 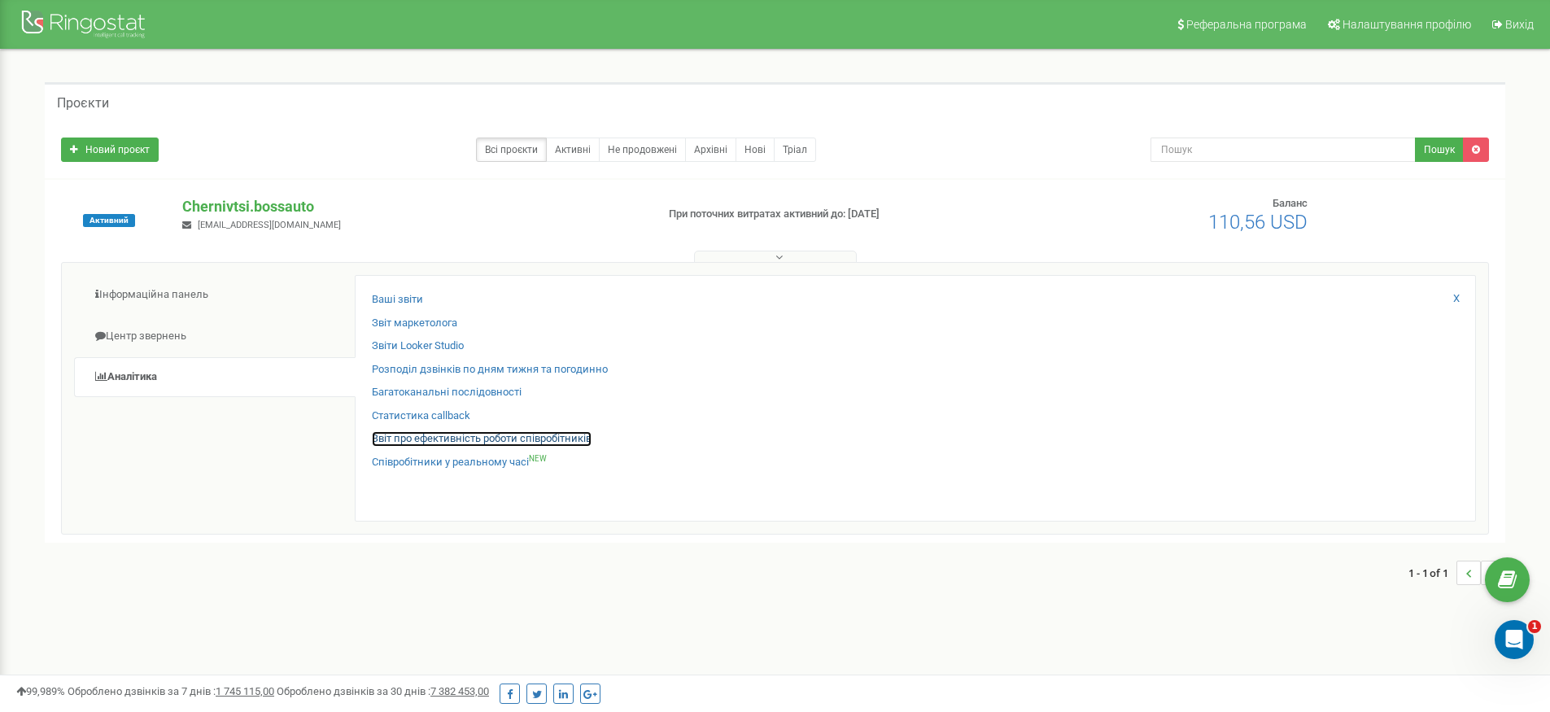 What do you see at coordinates (1519, 24) in the screenshot?
I see `span: Вихід` at bounding box center [1519, 24].